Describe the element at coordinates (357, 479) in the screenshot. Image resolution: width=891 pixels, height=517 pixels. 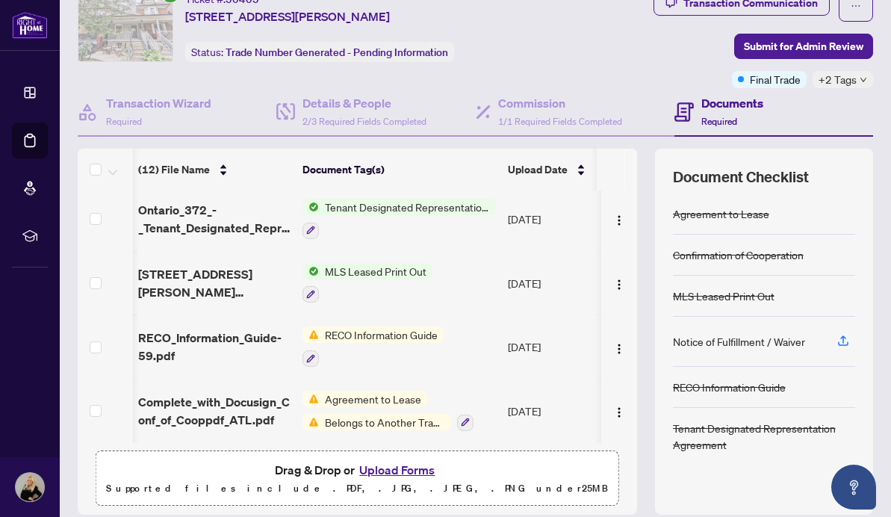
I see `span: Drag & Drop orUpload FormsSupported files include .PDF, .JPG, .JPEG, .PNG under25MB` at that location.